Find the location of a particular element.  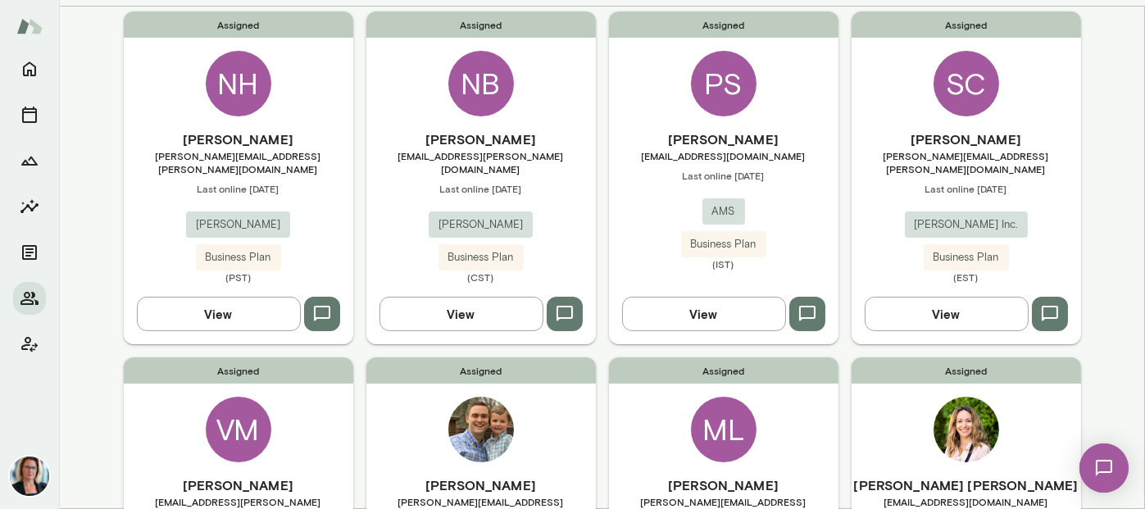

button: Client app is located at coordinates (29, 344).